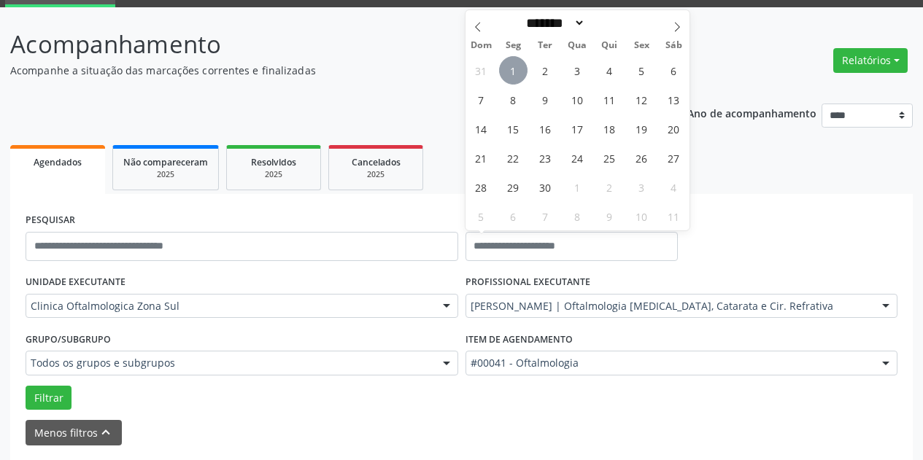  Describe the element at coordinates (609, 128) in the screenshot. I see `span: Setembro 18, 2025` at that location.